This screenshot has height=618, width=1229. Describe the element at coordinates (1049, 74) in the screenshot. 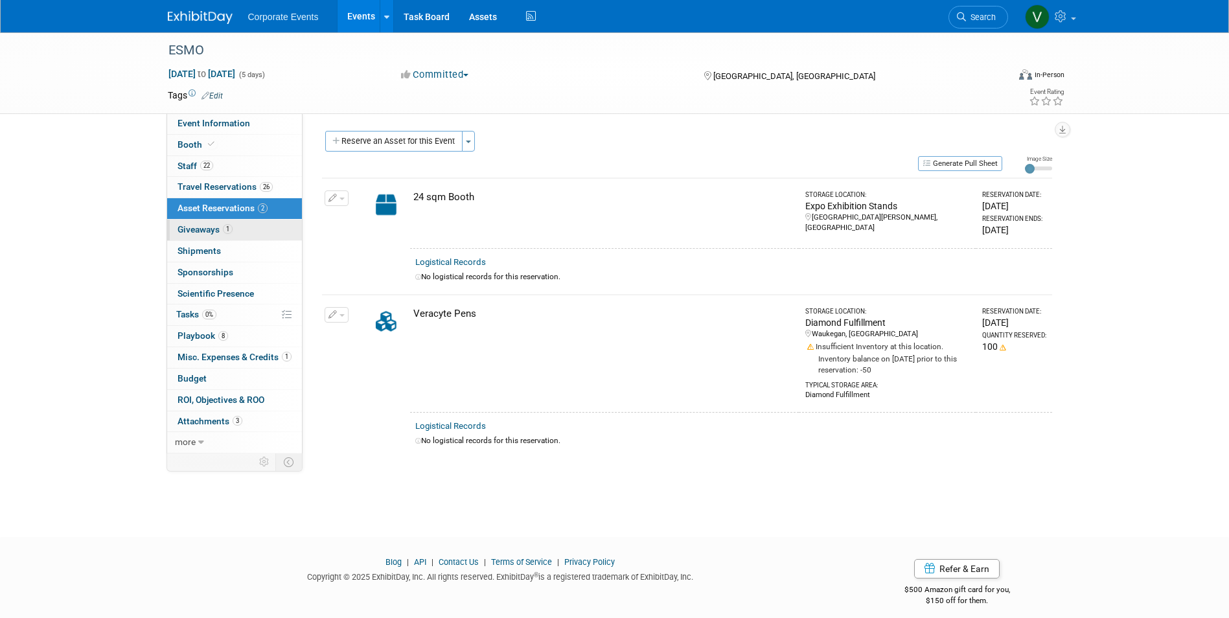

I see `div: In-Person` at that location.